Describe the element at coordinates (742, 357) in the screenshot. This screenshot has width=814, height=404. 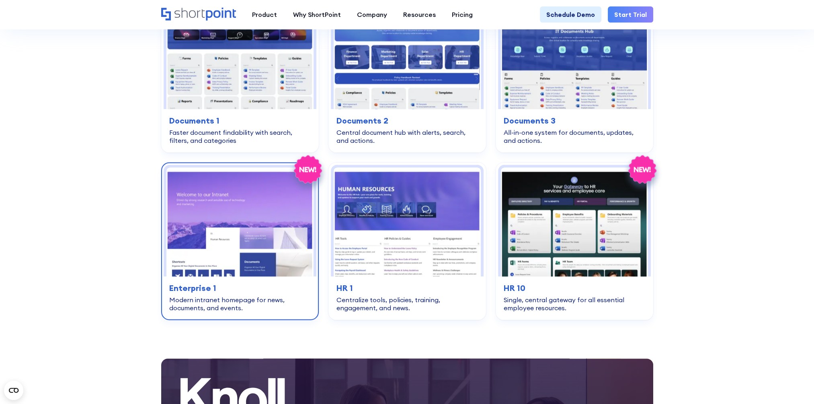
I see `div: Chat-Widget` at that location.